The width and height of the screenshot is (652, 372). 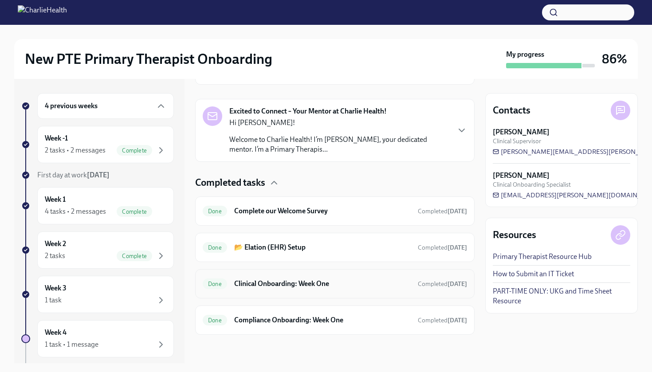 What do you see at coordinates (149, 59) in the screenshot?
I see `h2: New PTE Primary Therapist Onboarding` at bounding box center [149, 59].